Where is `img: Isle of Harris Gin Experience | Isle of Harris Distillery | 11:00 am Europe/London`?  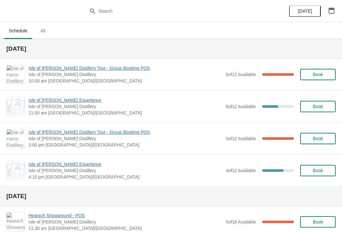 img: Isle of Harris Gin Experience | Isle of Harris Distillery | 11:00 am Europe/London is located at coordinates (16, 106).